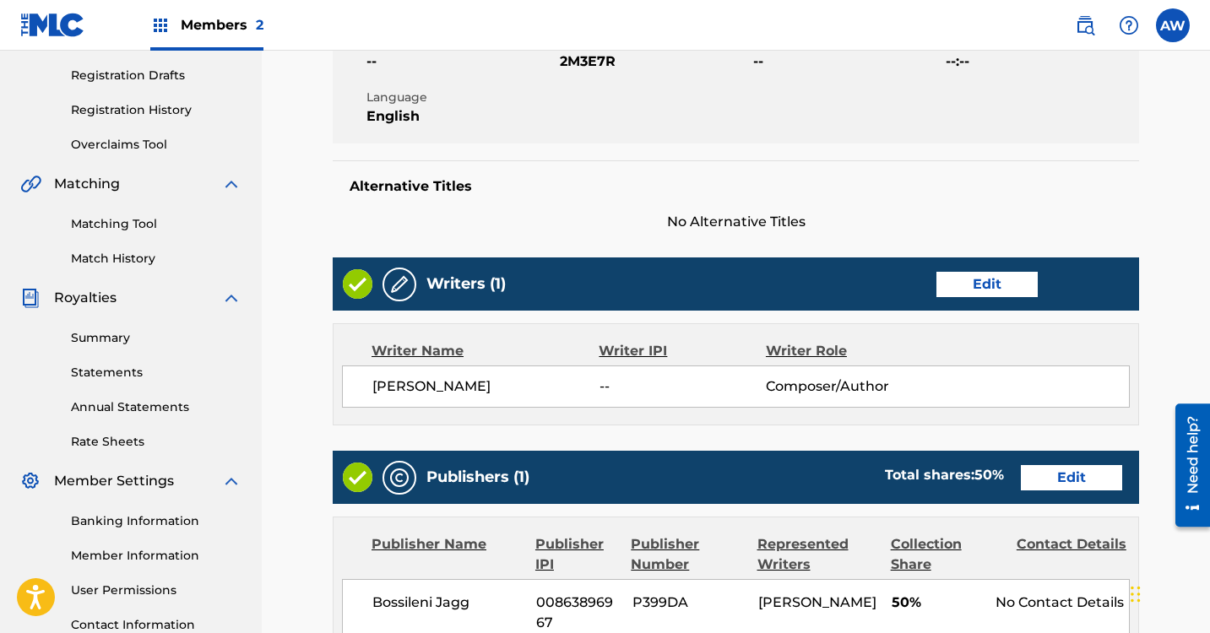 This screenshot has height=633, width=1210. I want to click on div: Drag, so click(1136, 594).